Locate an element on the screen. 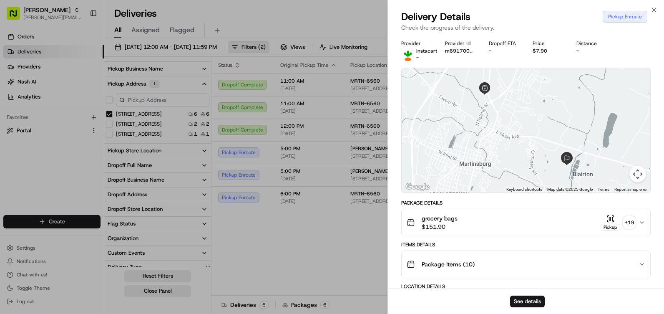 This screenshot has height=314, width=664. span: Map data ©2025 Google is located at coordinates (570, 189).